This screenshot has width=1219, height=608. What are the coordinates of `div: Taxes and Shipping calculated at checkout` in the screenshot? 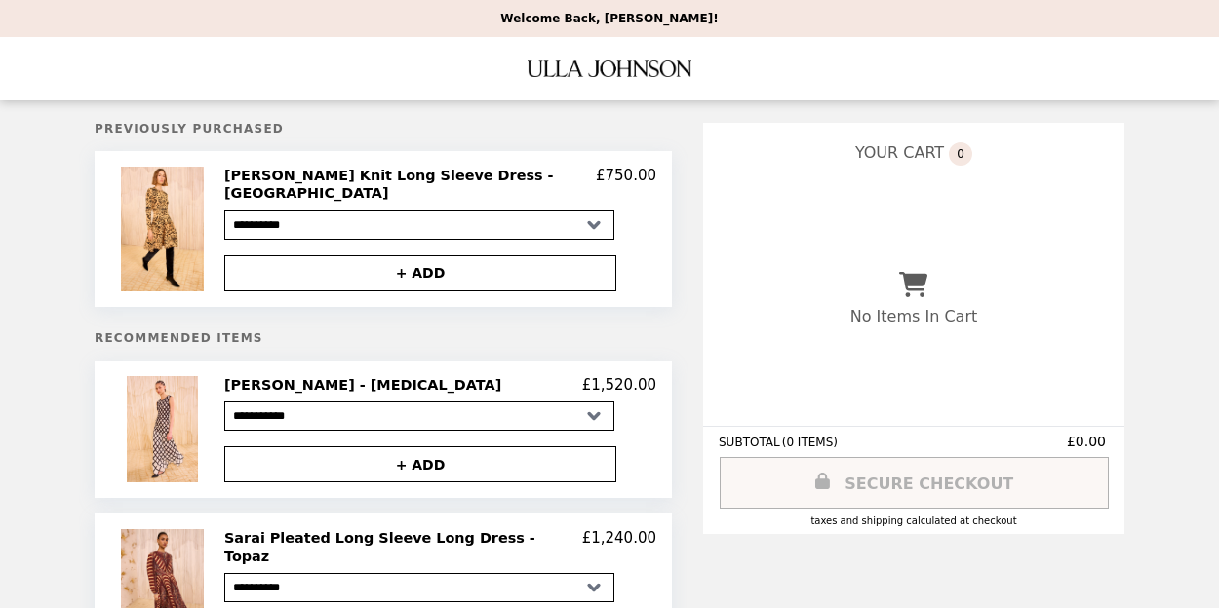 It's located at (913, 521).